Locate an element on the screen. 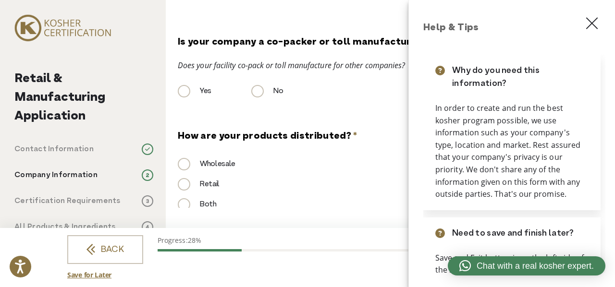 Image resolution: width=615 pixels, height=287 pixels. span: 4 is located at coordinates (147, 227).